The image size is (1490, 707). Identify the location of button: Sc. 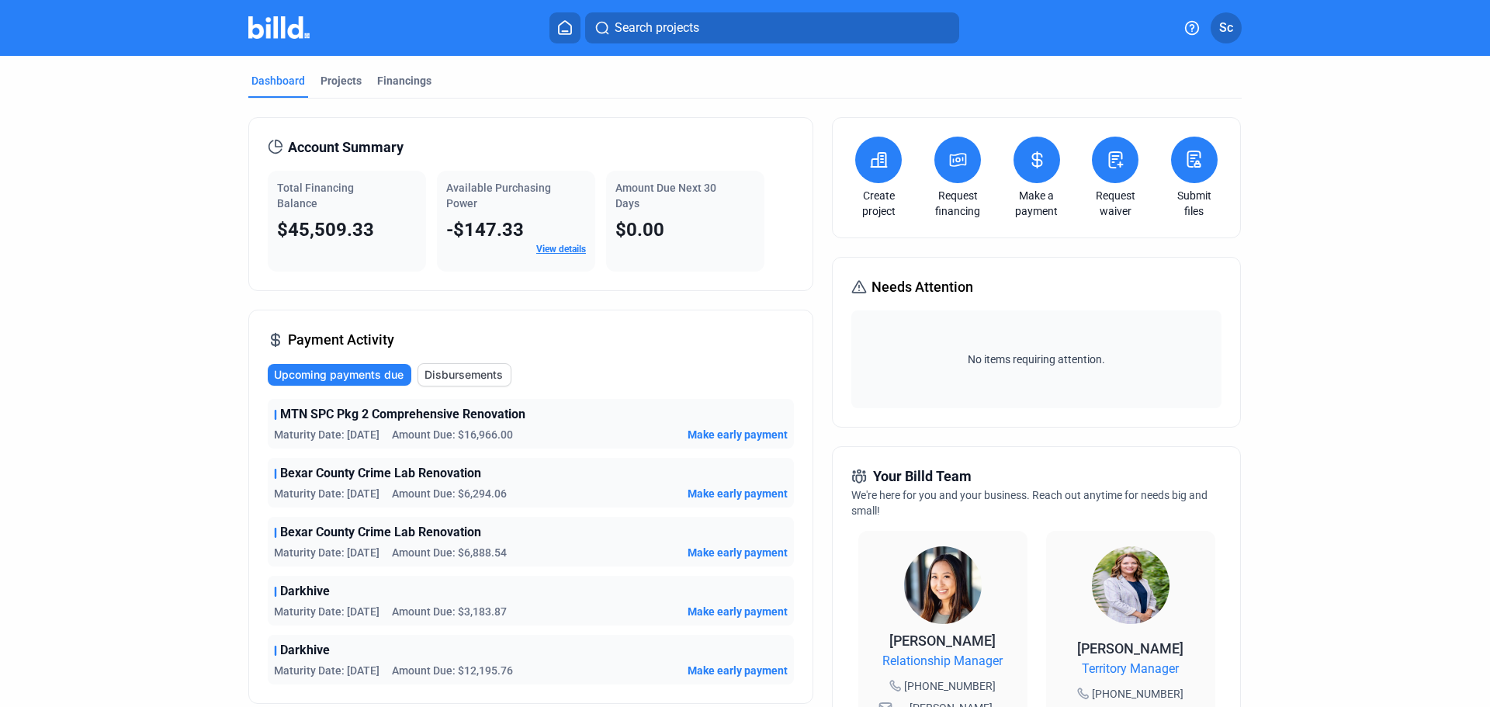
(1226, 28).